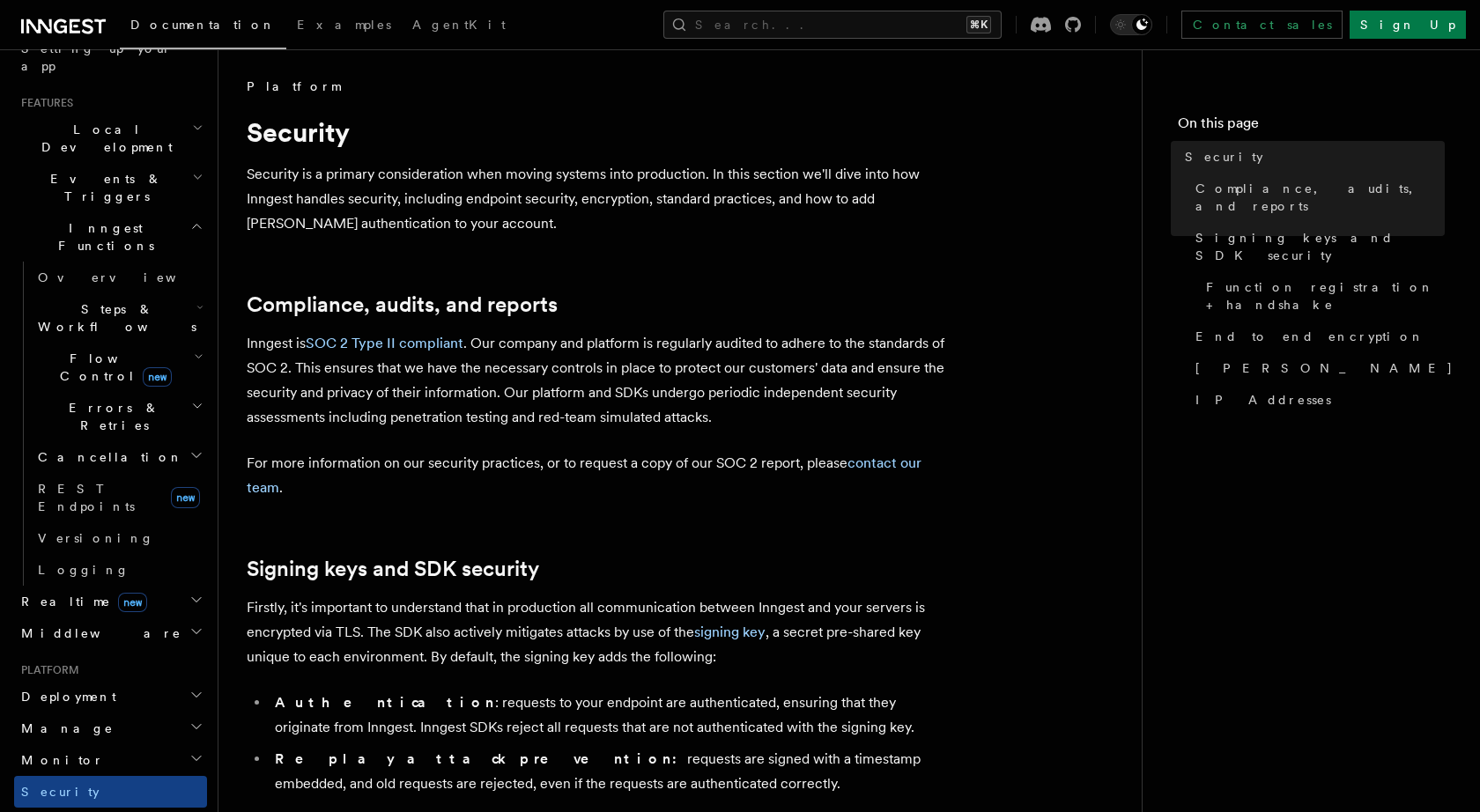 The height and width of the screenshot is (812, 1480). I want to click on a: Overview, so click(119, 277).